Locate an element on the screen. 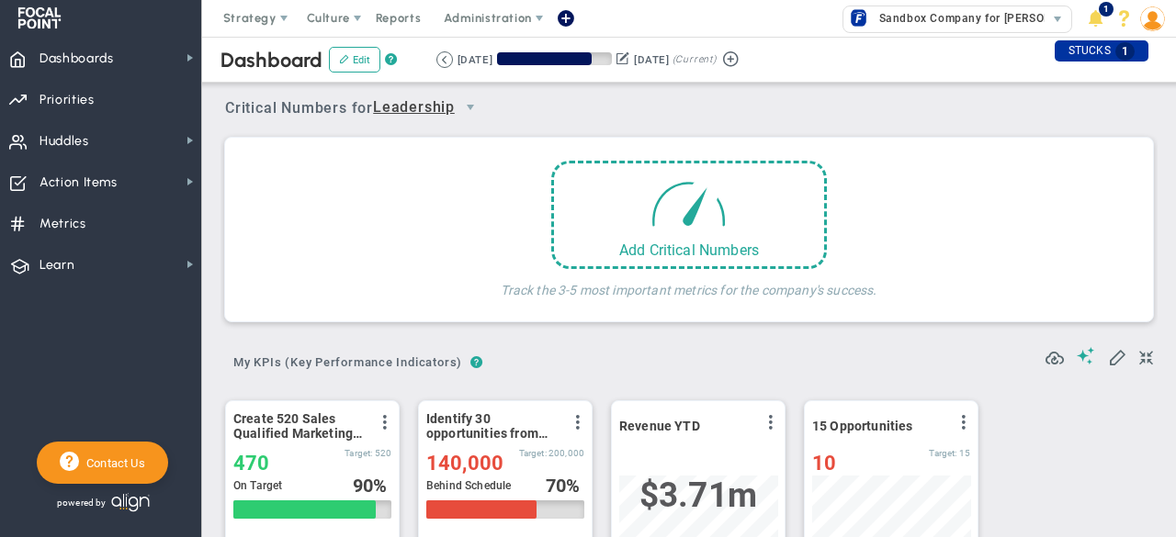 The height and width of the screenshot is (537, 1176). span: 200,000 is located at coordinates (566, 453).